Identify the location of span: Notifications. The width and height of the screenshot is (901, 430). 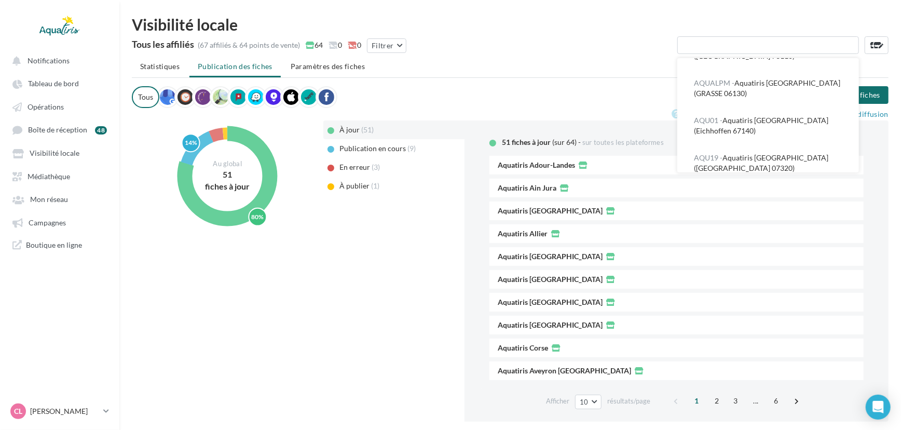
(48, 60).